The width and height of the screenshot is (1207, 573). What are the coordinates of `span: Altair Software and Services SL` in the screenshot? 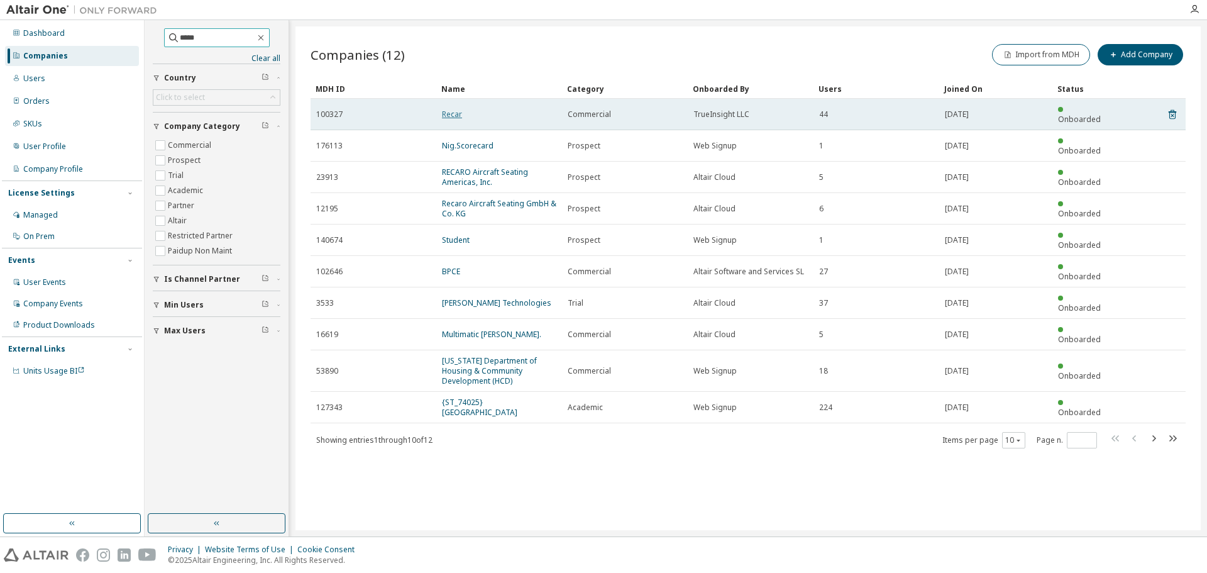 It's located at (749, 272).